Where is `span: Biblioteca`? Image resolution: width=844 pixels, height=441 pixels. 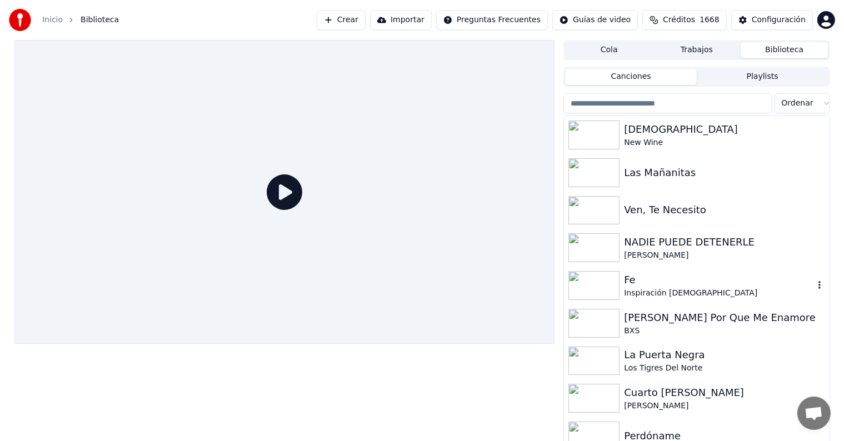
span: Biblioteca is located at coordinates (99, 20).